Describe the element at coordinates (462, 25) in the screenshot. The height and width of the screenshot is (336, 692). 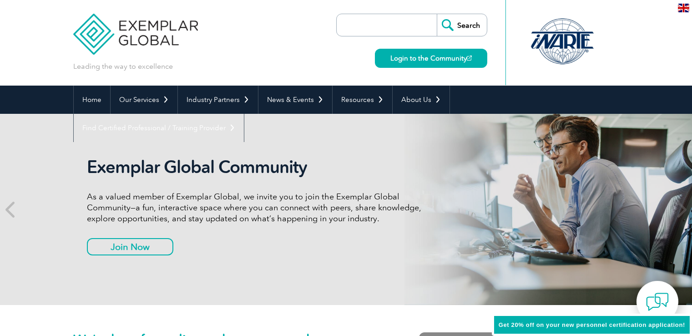
I see `input: Search` at that location.